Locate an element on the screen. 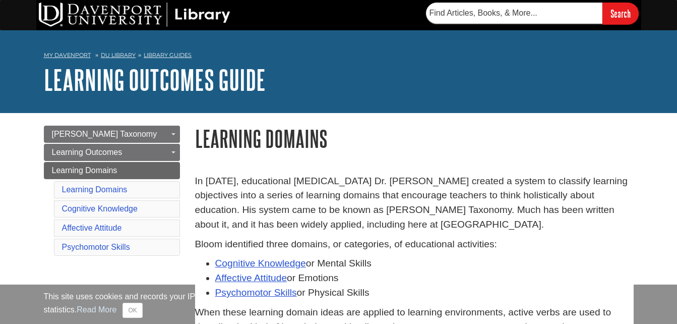  img: DU Library is located at coordinates (135, 15).